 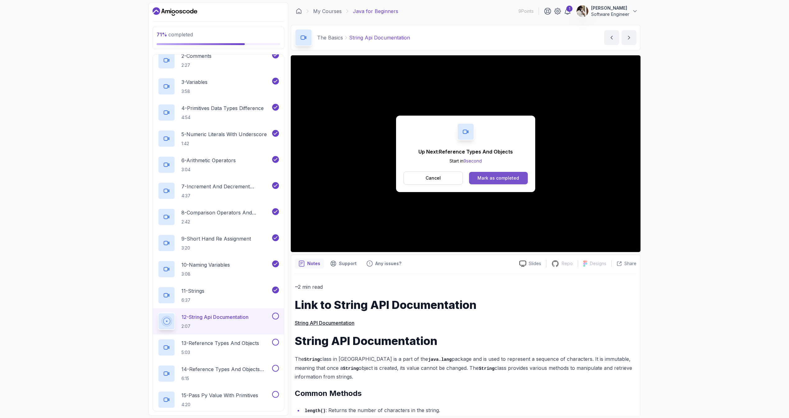 What do you see at coordinates (220, 343) in the screenshot?
I see `p: 13 - Reference Types And Objects` at bounding box center [220, 343].